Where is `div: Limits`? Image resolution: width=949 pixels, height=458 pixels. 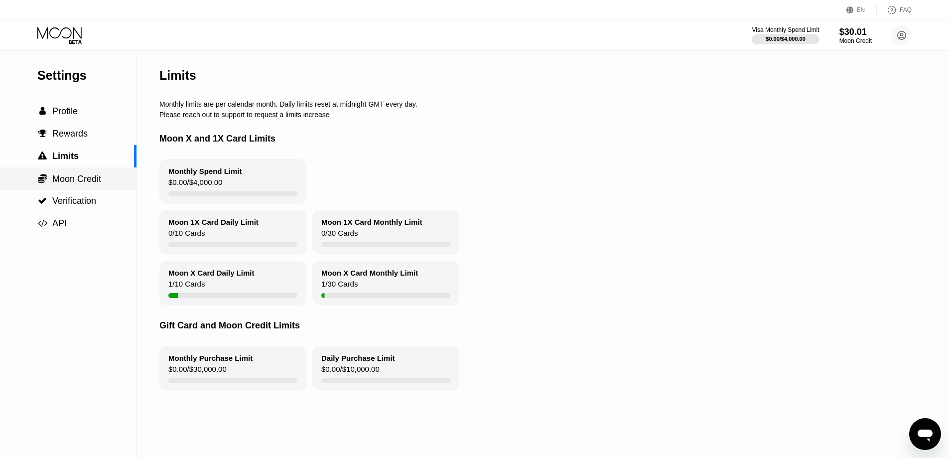 div: Limits is located at coordinates (178, 75).